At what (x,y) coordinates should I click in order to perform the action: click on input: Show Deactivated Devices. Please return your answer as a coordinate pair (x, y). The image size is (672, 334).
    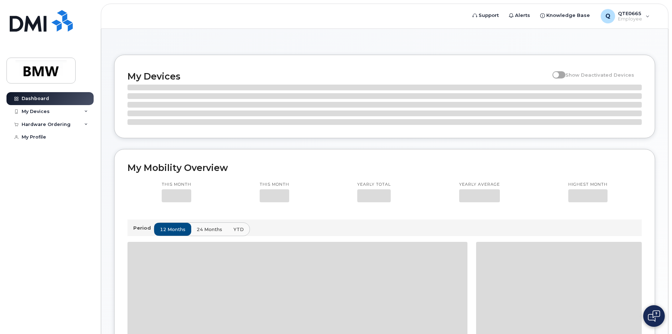
    Looking at the image, I should click on (556, 71).